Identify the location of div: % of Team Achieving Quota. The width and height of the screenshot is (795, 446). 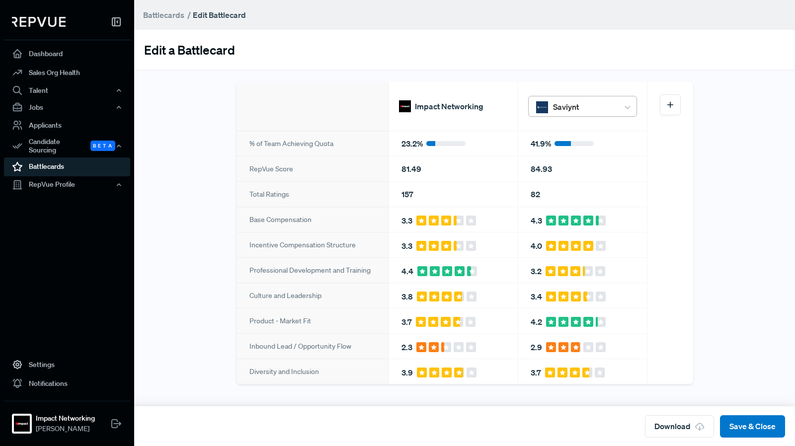
(313, 143).